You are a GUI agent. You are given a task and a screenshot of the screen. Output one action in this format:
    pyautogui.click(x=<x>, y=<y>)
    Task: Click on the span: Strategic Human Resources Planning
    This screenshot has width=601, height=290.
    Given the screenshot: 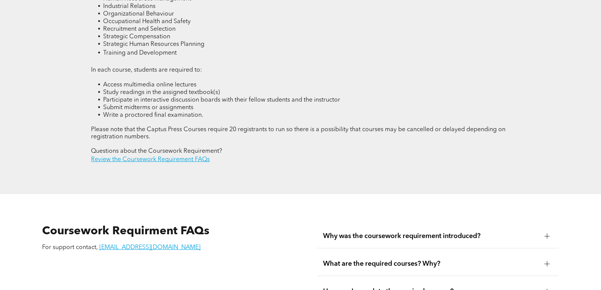 What is the action you would take?
    pyautogui.click(x=154, y=44)
    